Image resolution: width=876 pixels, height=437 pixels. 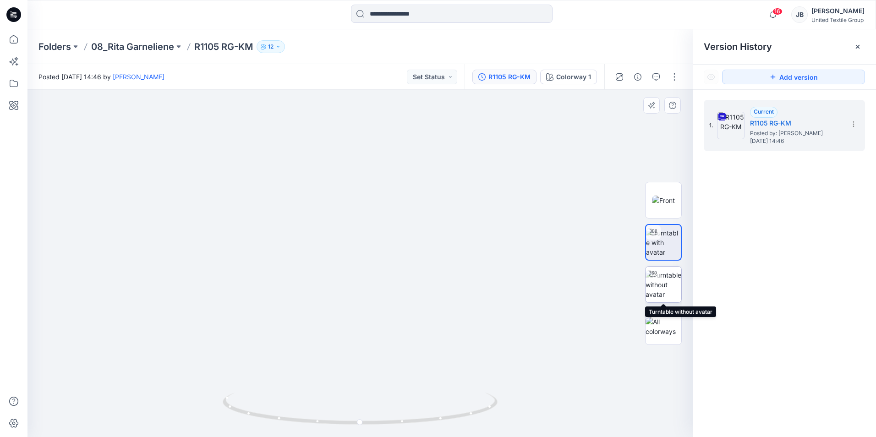 What do you see at coordinates (664, 200) in the screenshot?
I see `img: Front` at bounding box center [664, 200].